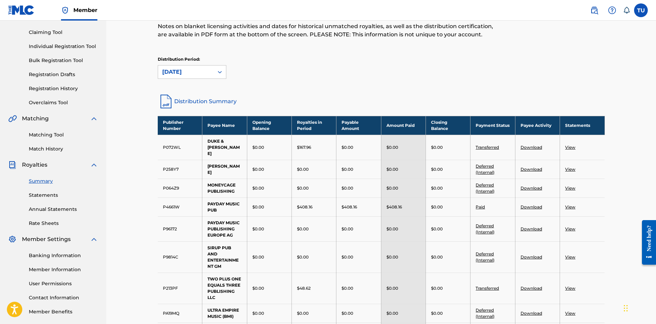 Image resolution: width=656 pixels, height=324 pixels. Describe the element at coordinates (166, 101) in the screenshot. I see `img: distribution-summary-pdf` at that location.